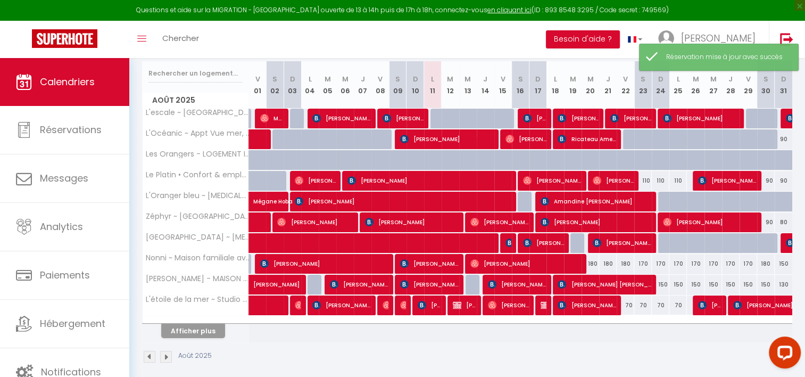 Image resolution: width=805 pixels, height=377 pixels. Describe the element at coordinates (642, 85) in the screenshot. I see `th: 23` at that location.